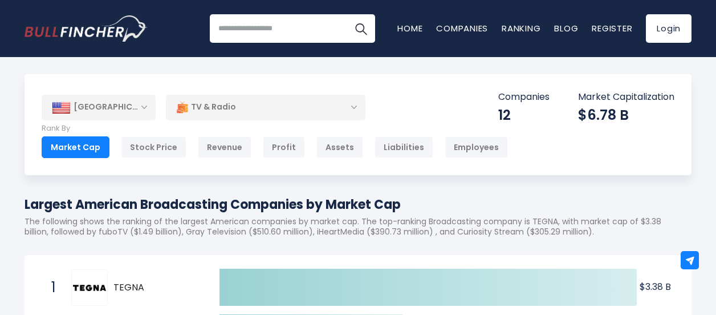 The image size is (716, 315). I want to click on div: Assets, so click(340, 147).